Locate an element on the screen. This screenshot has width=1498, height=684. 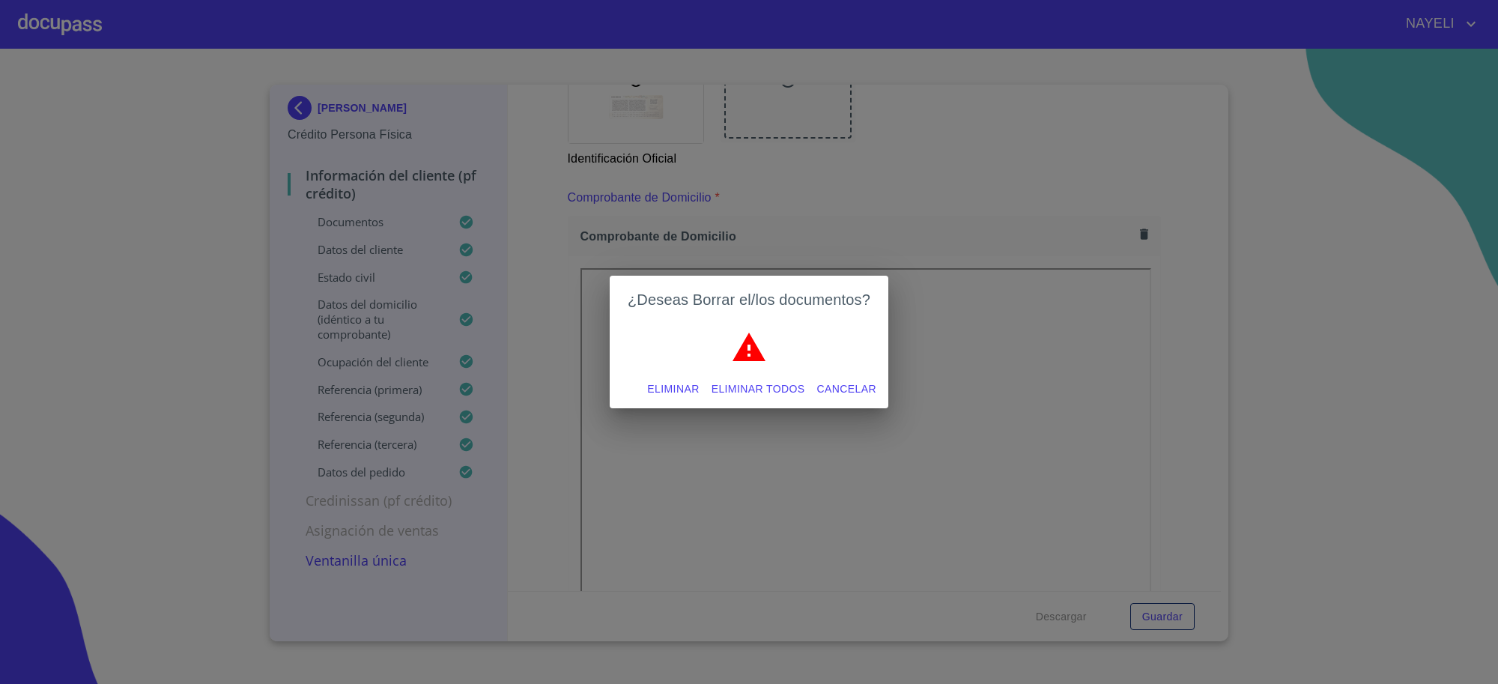
button: Eliminar is located at coordinates (673, 389).